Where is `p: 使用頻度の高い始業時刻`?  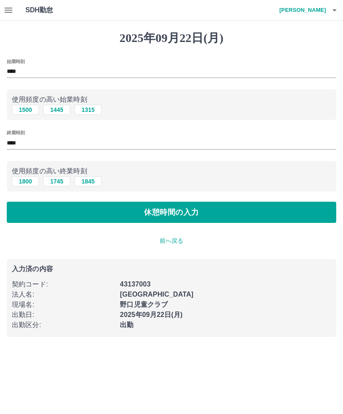 p: 使用頻度の高い始業時刻 is located at coordinates (172, 100).